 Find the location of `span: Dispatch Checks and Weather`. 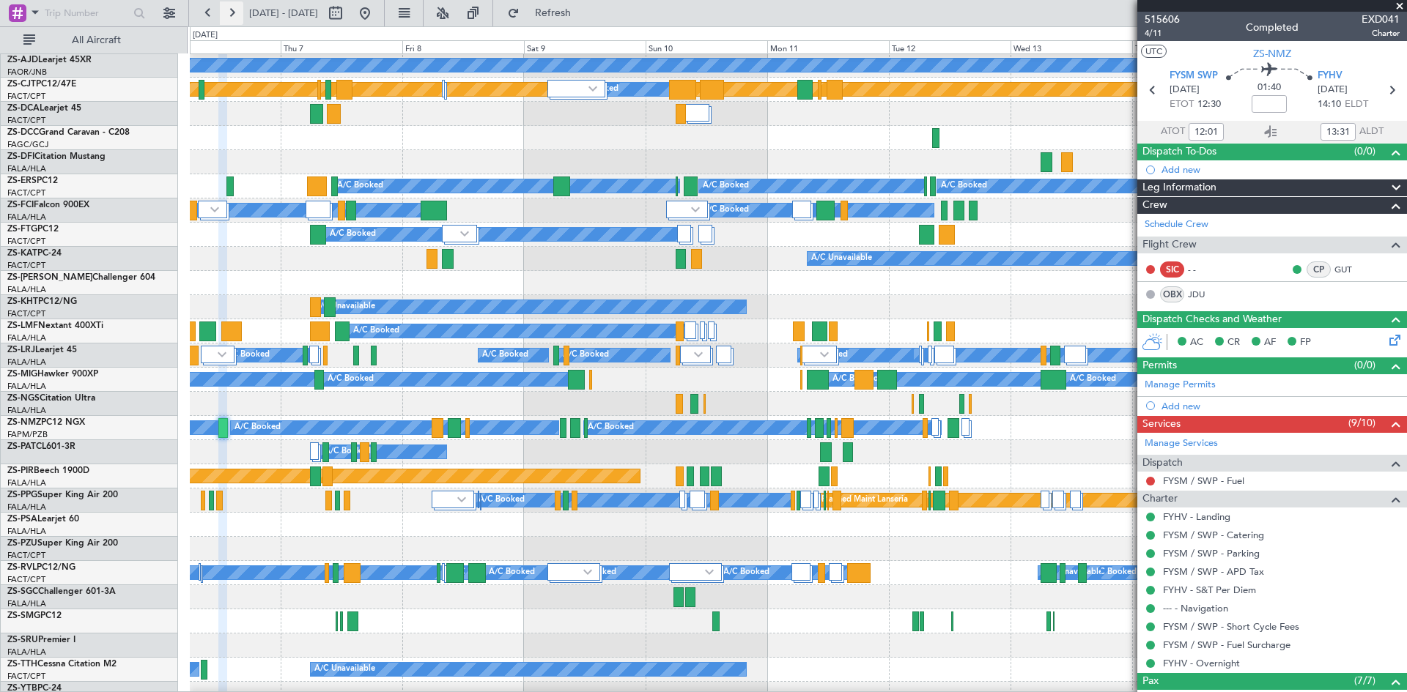

span: Dispatch Checks and Weather is located at coordinates (1212, 319).